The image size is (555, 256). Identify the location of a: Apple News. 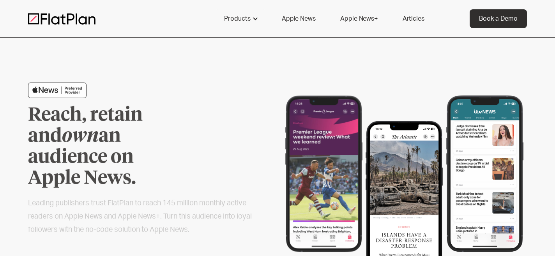
(299, 19).